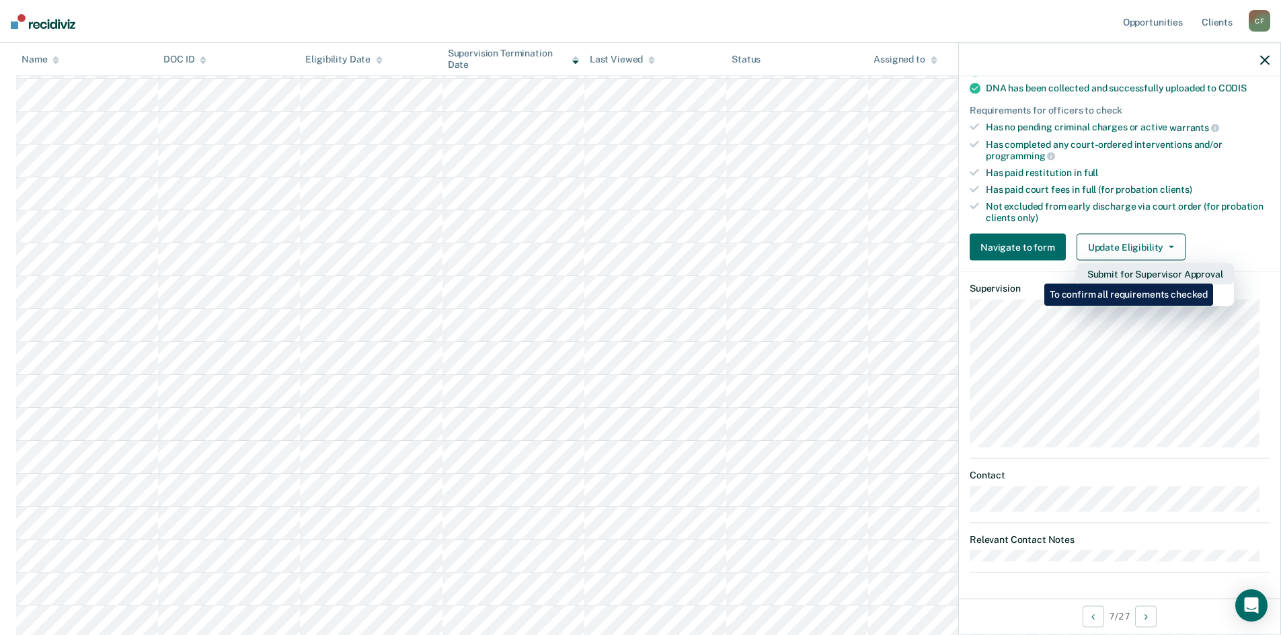 The width and height of the screenshot is (1281, 635). I want to click on a: Navigate to form, so click(1020, 247).